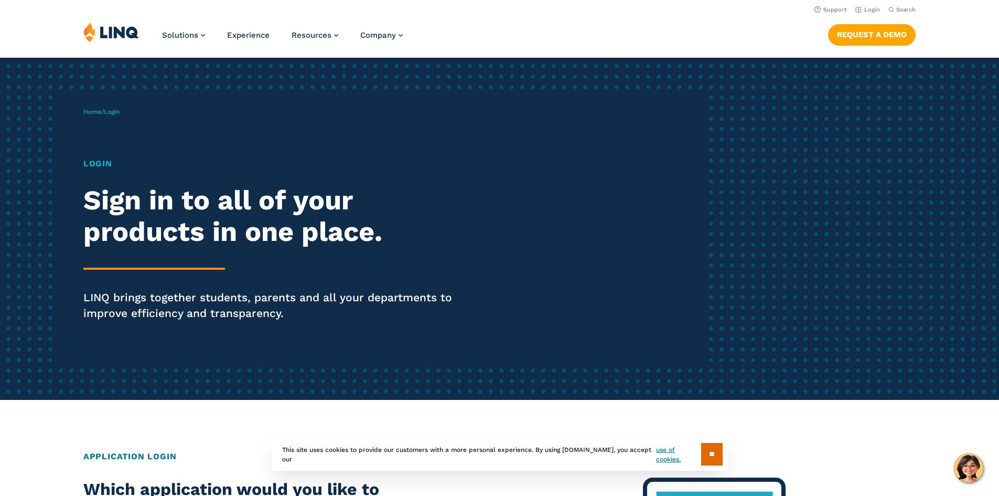  I want to click on span: Solutions, so click(180, 35).